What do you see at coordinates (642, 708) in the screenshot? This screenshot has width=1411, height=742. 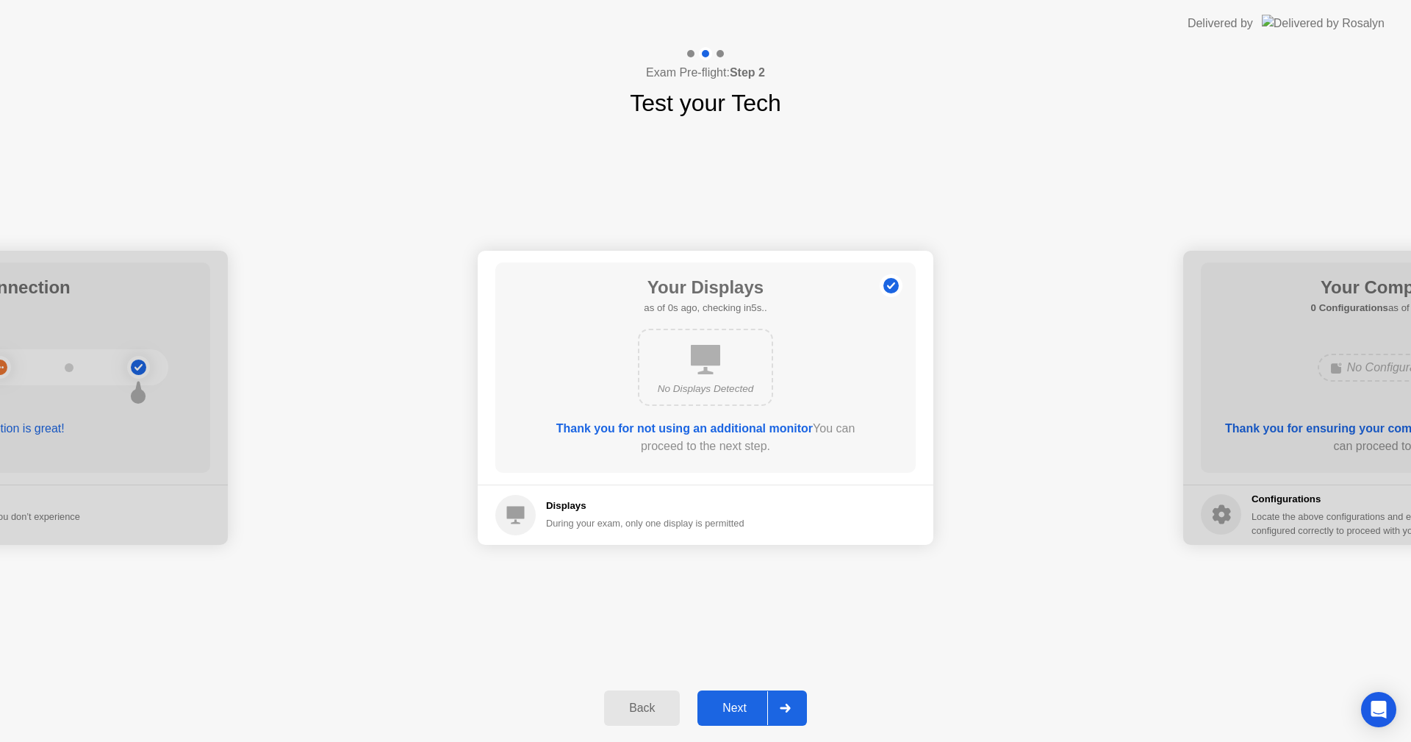 I see `button: Back` at bounding box center [642, 708].